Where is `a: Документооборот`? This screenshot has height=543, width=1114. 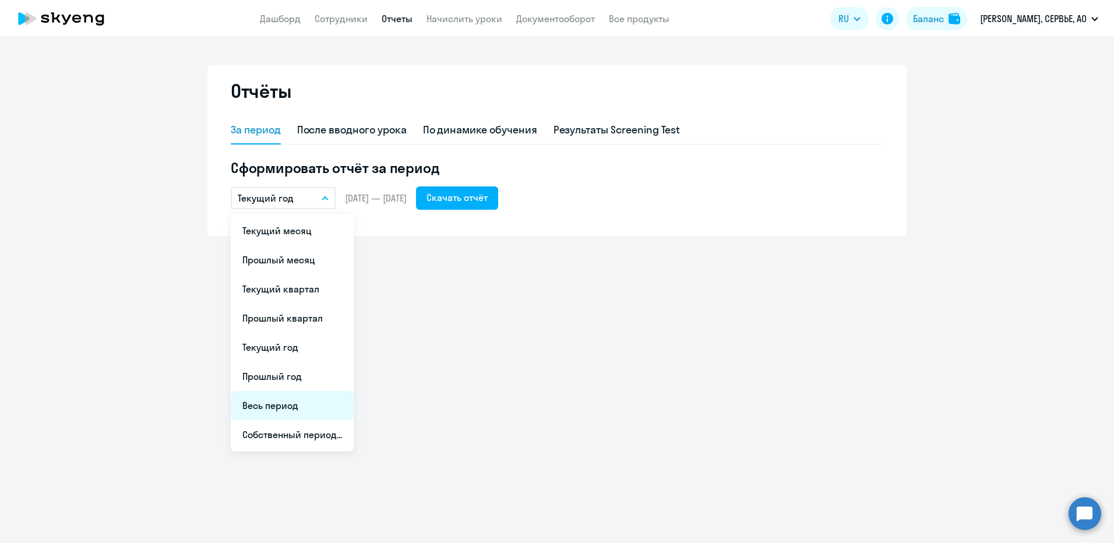 a: Документооборот is located at coordinates (555, 19).